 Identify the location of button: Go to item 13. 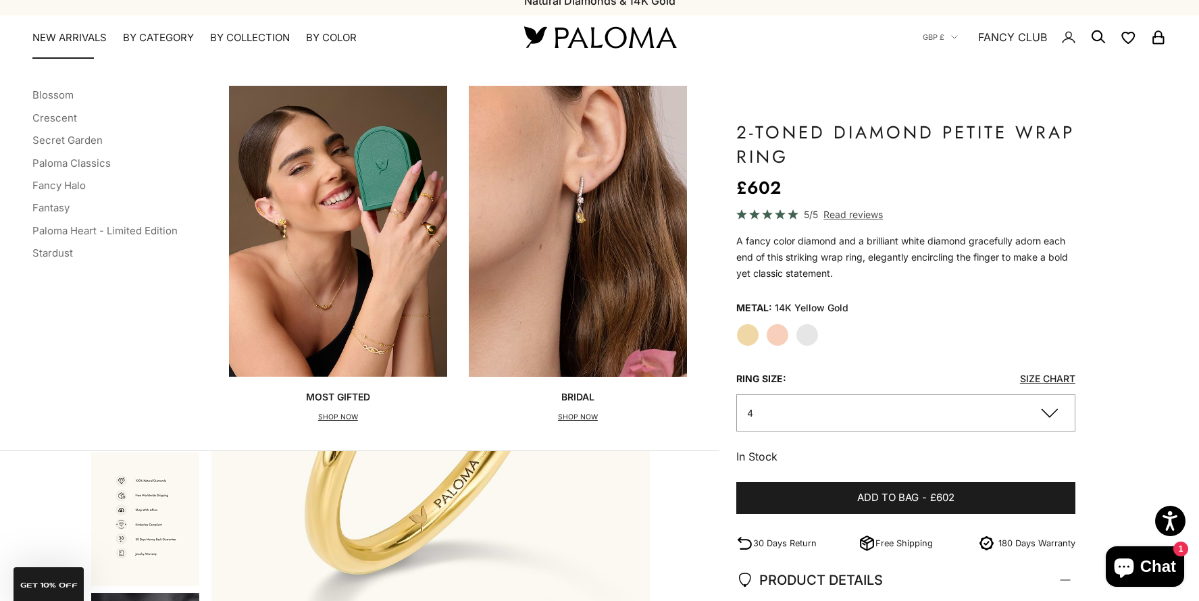
(145, 520).